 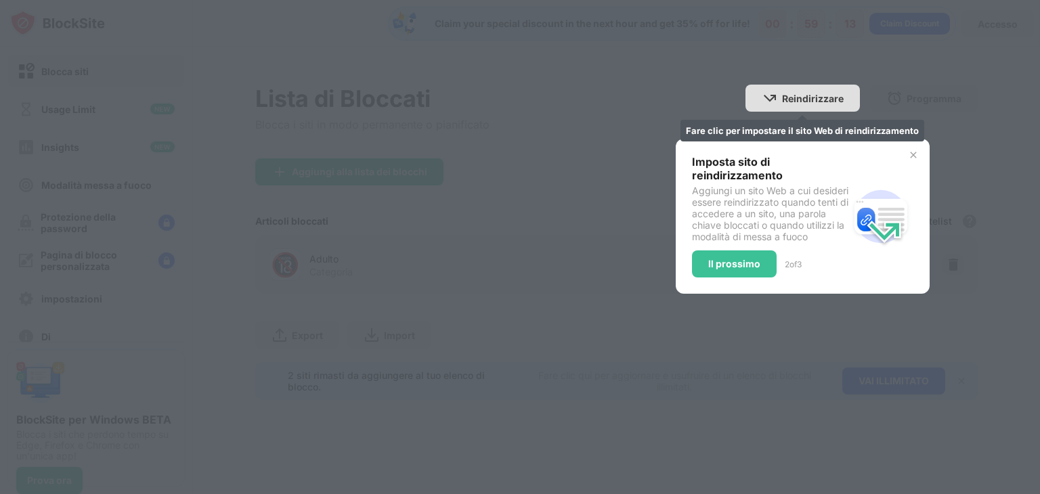 What do you see at coordinates (802, 131) in the screenshot?
I see `div: Fare clic per impostare il sito Web di reindirizzamento` at bounding box center [802, 131].